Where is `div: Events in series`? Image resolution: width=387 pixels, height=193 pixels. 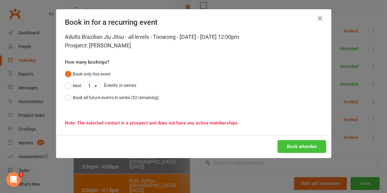 div: Events in series is located at coordinates (194, 86).